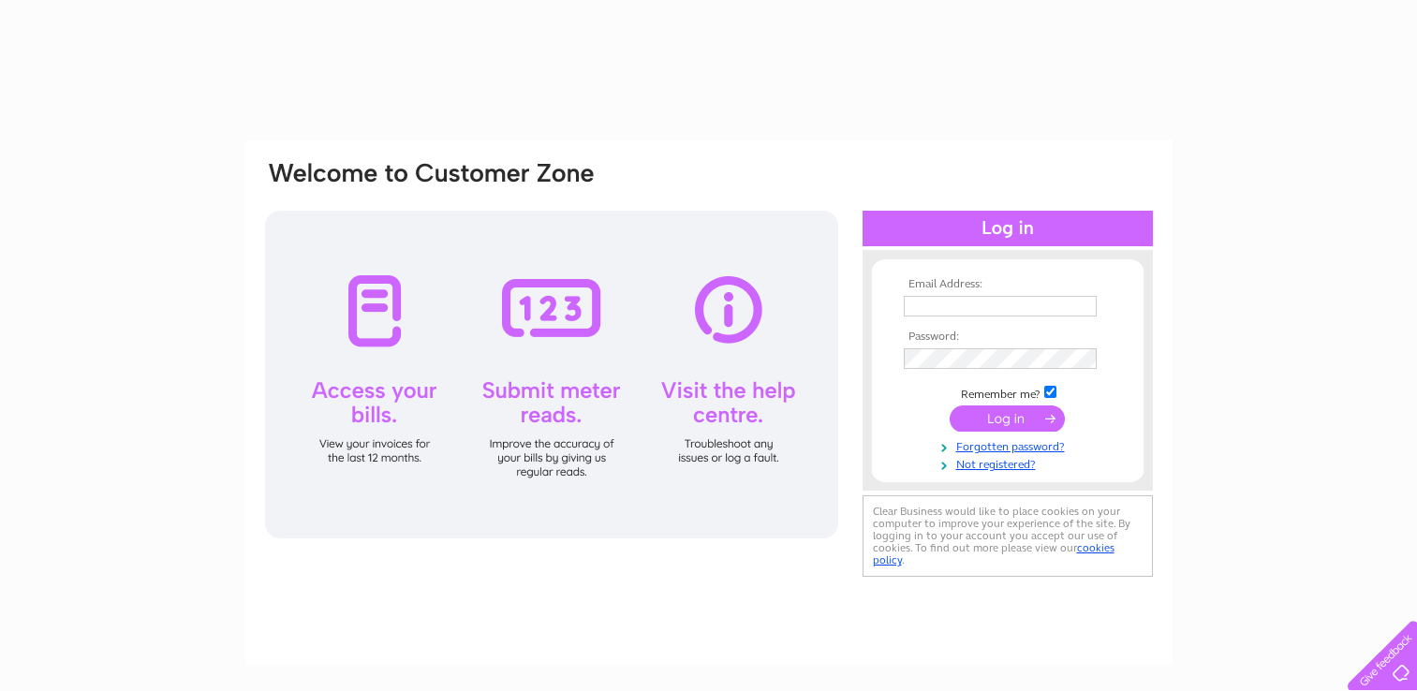  What do you see at coordinates (1007, 337) in the screenshot?
I see `th: Password:` at bounding box center [1007, 337].